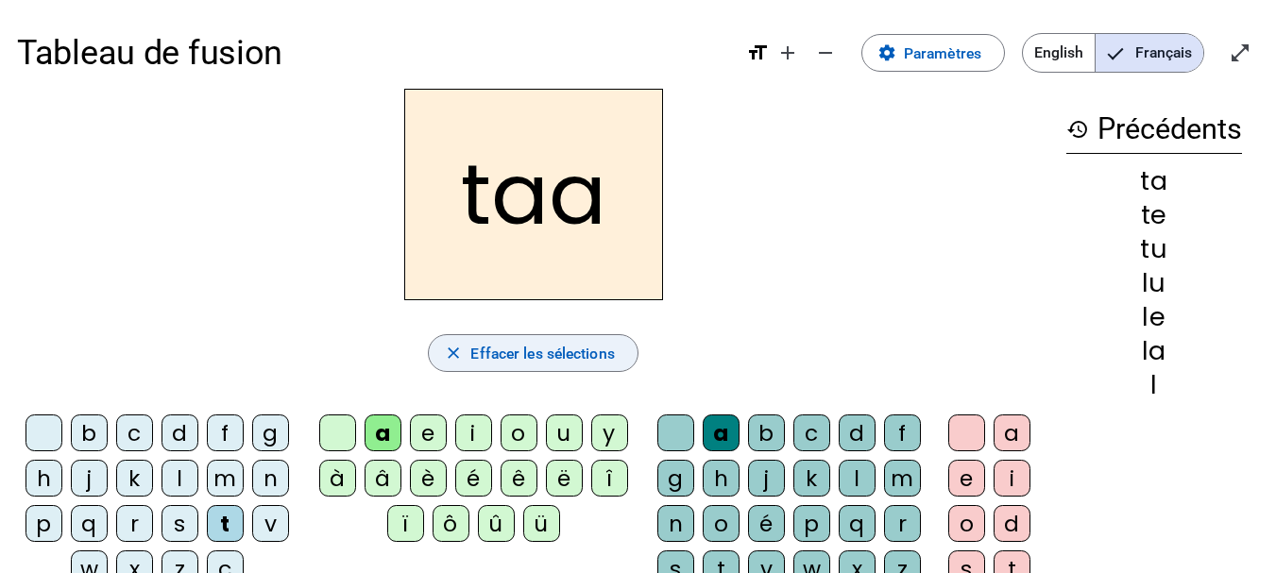 The height and width of the screenshot is (573, 1276). I want to click on h3: Précédents, so click(1154, 129).